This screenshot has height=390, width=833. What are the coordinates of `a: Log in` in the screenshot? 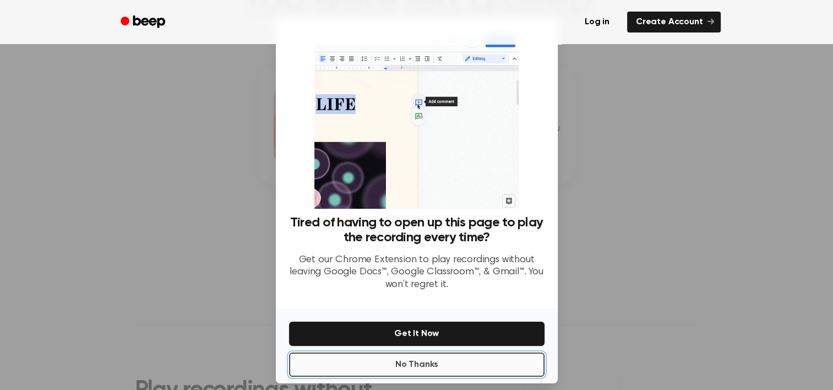 It's located at (597, 22).